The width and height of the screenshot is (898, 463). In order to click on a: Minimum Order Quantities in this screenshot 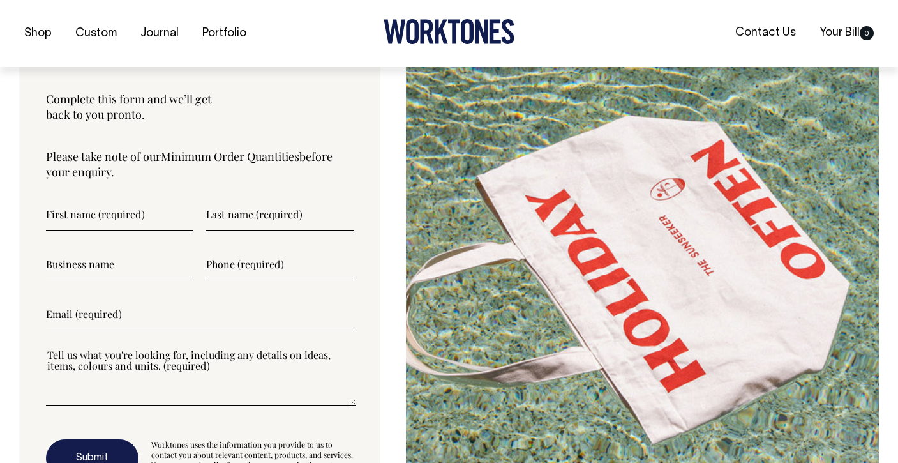, I will do `click(230, 156)`.